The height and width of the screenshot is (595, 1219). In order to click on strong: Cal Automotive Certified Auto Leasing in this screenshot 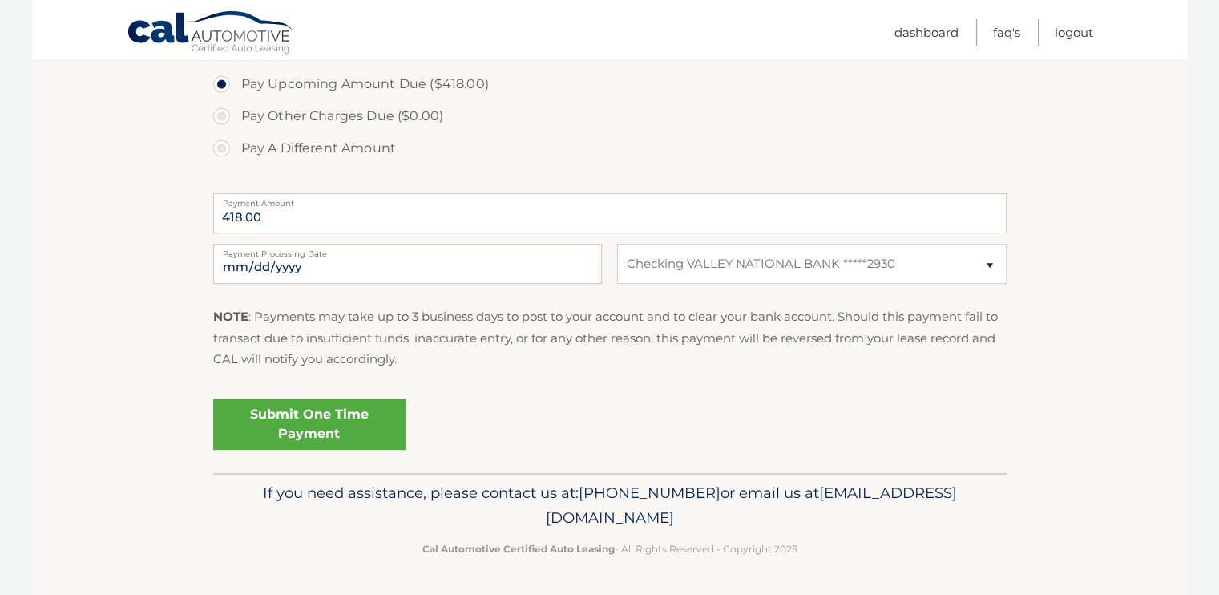, I will do `click(519, 548)`.